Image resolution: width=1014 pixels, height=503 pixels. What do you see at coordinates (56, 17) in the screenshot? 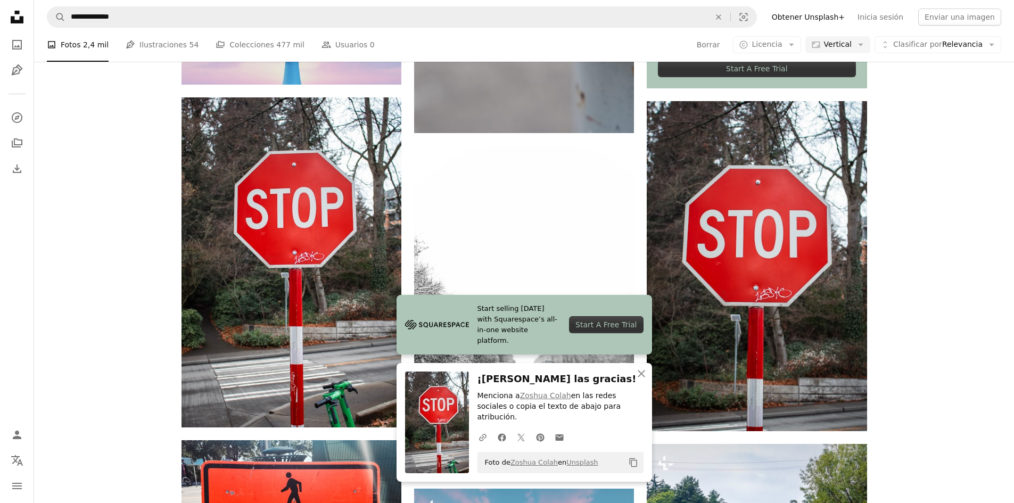
I see `button: Buscar en Unsplash` at bounding box center [56, 17].